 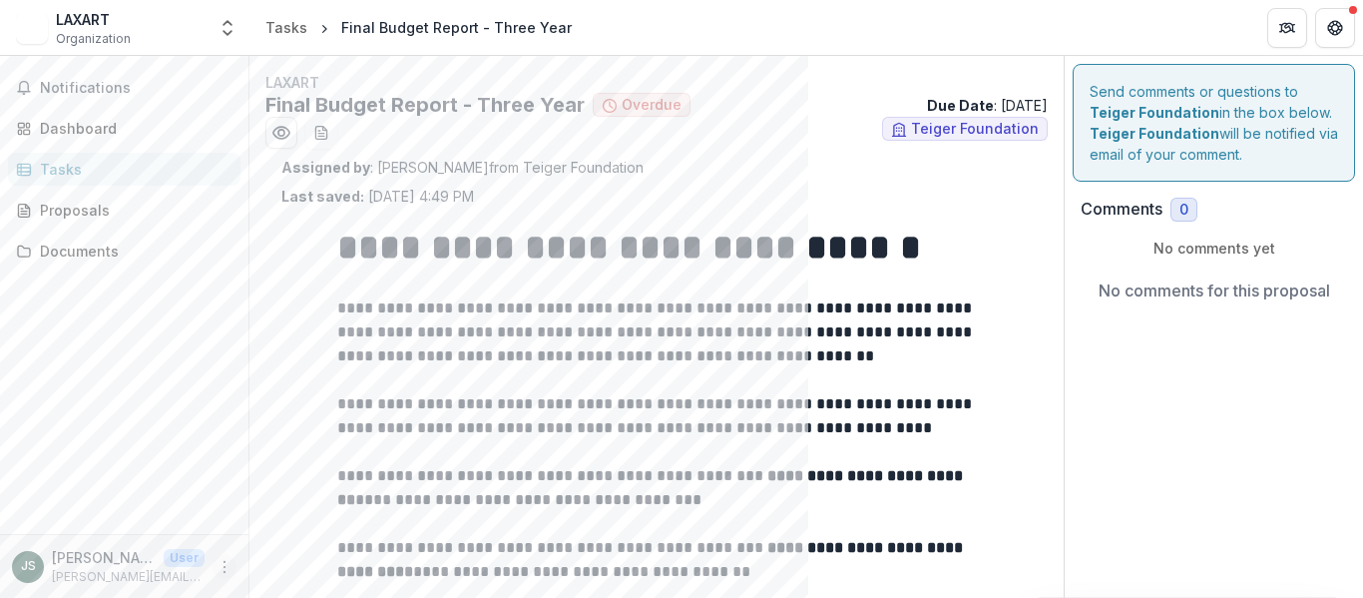 I want to click on img: LAXART, so click(x=32, y=28).